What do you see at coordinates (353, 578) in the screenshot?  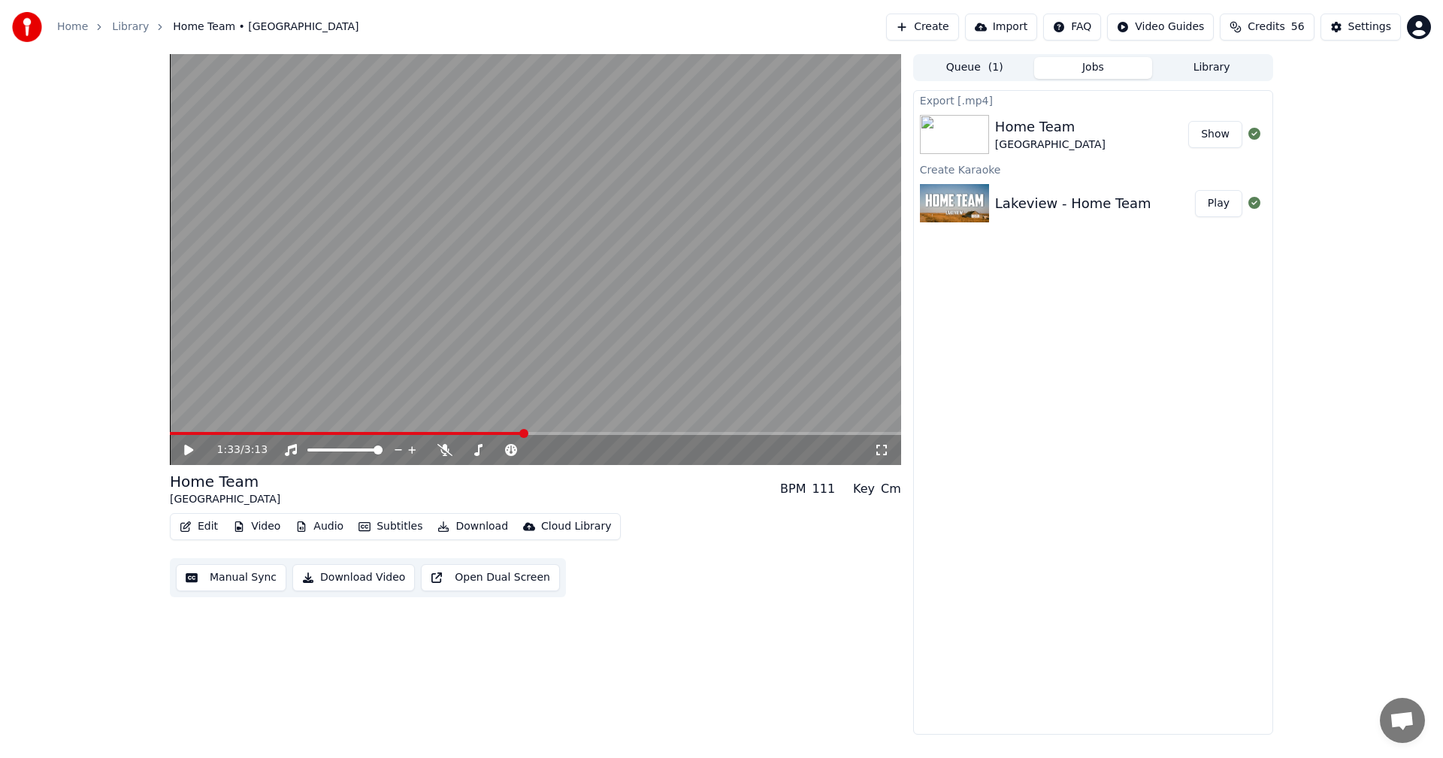 I see `button: Download Video` at bounding box center [353, 578].